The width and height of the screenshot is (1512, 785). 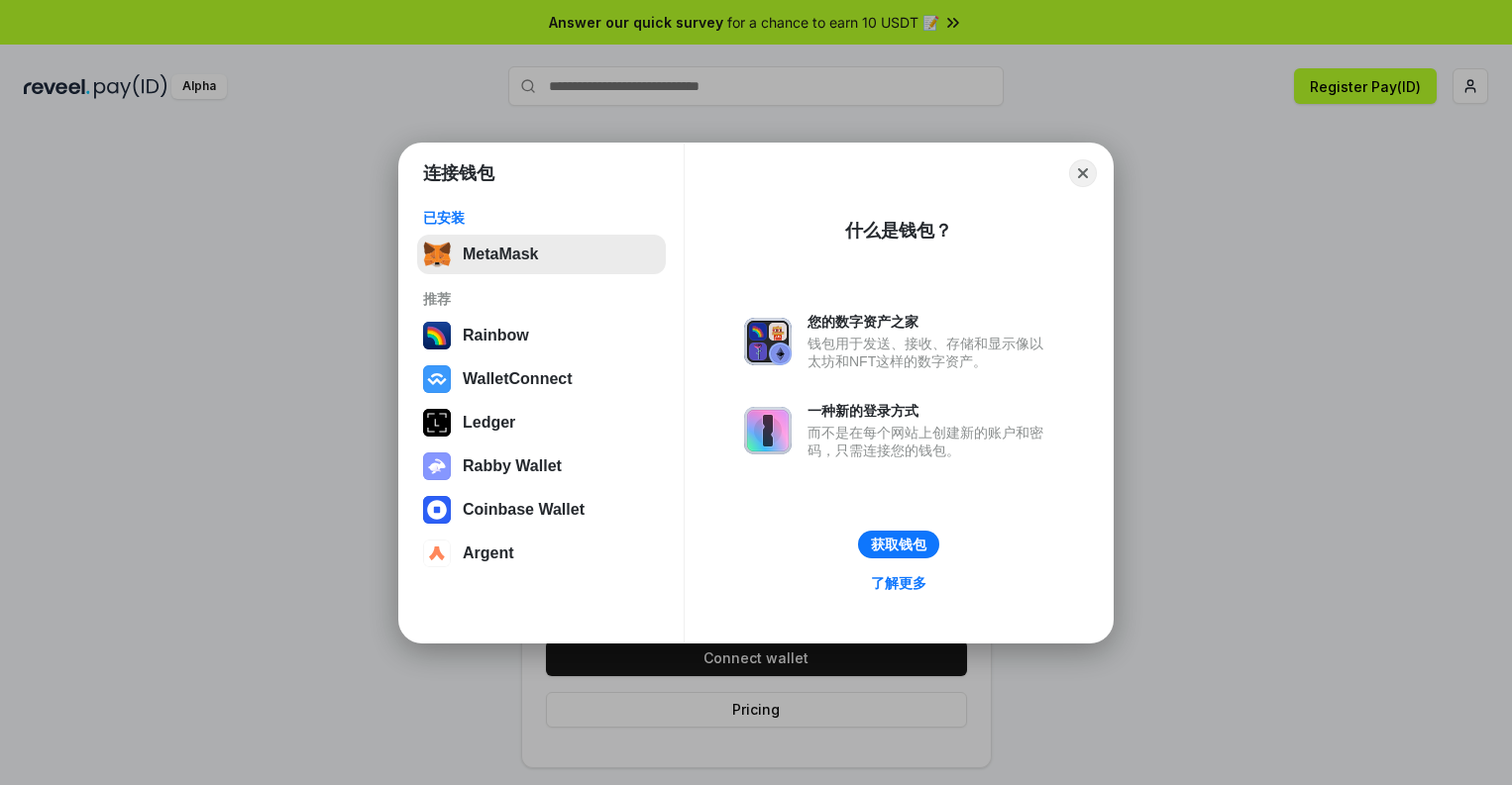 What do you see at coordinates (437, 423) in the screenshot?
I see `img: svg+xml,%3Csvg%20xmlns%3D%22http%3A%2F%2Fwww.w3.org%2F2000%2Fsvg%22%20width%3D%2228%22%20height%3...` at bounding box center [437, 423].